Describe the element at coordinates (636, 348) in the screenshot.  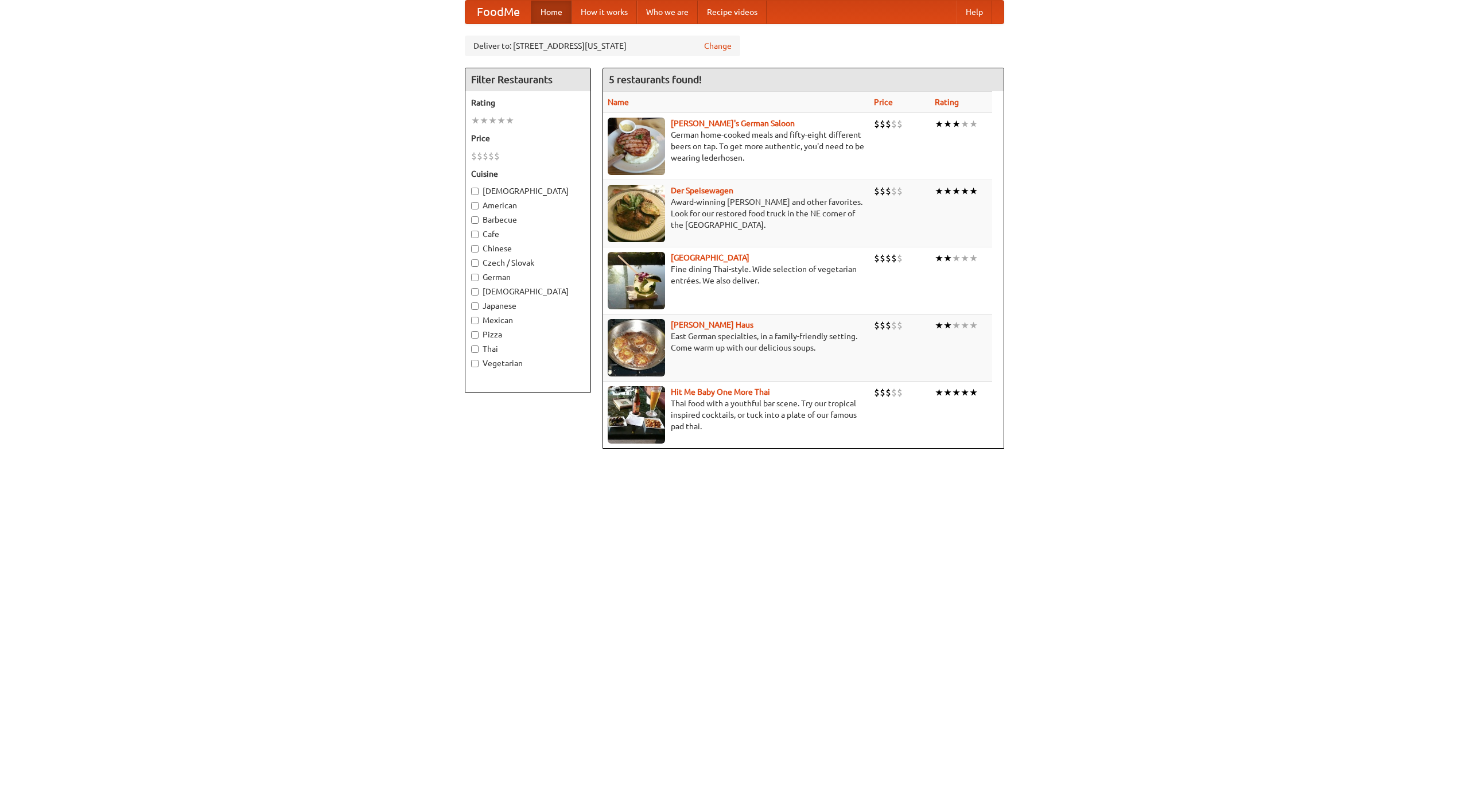
I see `img: kohlhaus.jpg` at that location.